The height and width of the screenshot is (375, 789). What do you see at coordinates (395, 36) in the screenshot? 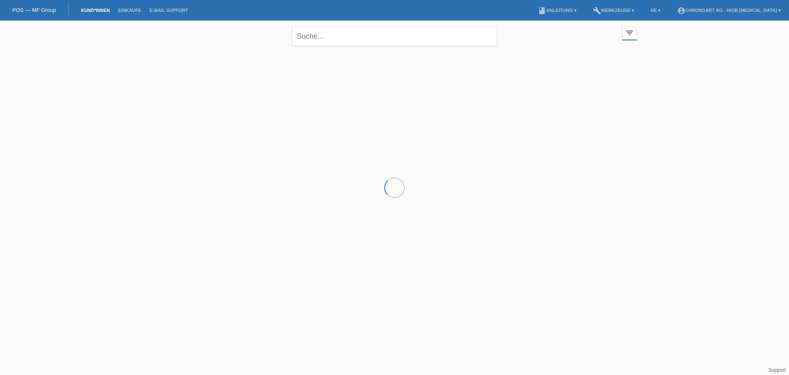
I see `input: Suche...` at bounding box center [395, 36].